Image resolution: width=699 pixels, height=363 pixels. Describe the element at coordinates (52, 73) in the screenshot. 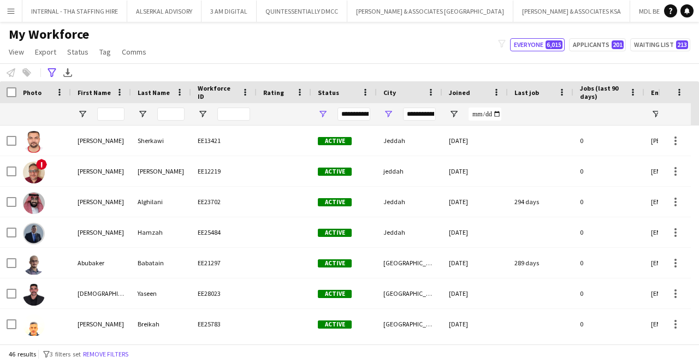

I see `app-action-btn: Advanced filters` at that location.